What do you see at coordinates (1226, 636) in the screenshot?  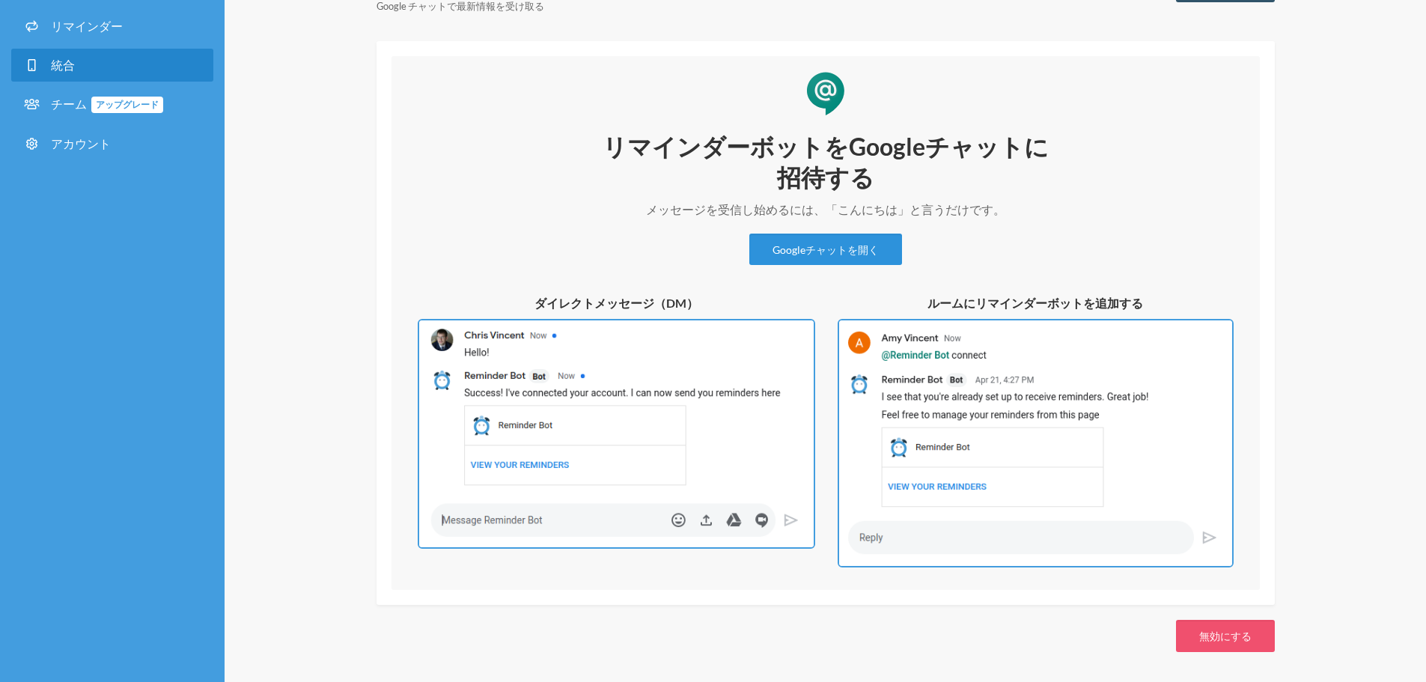 I see `button: 無効にする` at bounding box center [1226, 636].